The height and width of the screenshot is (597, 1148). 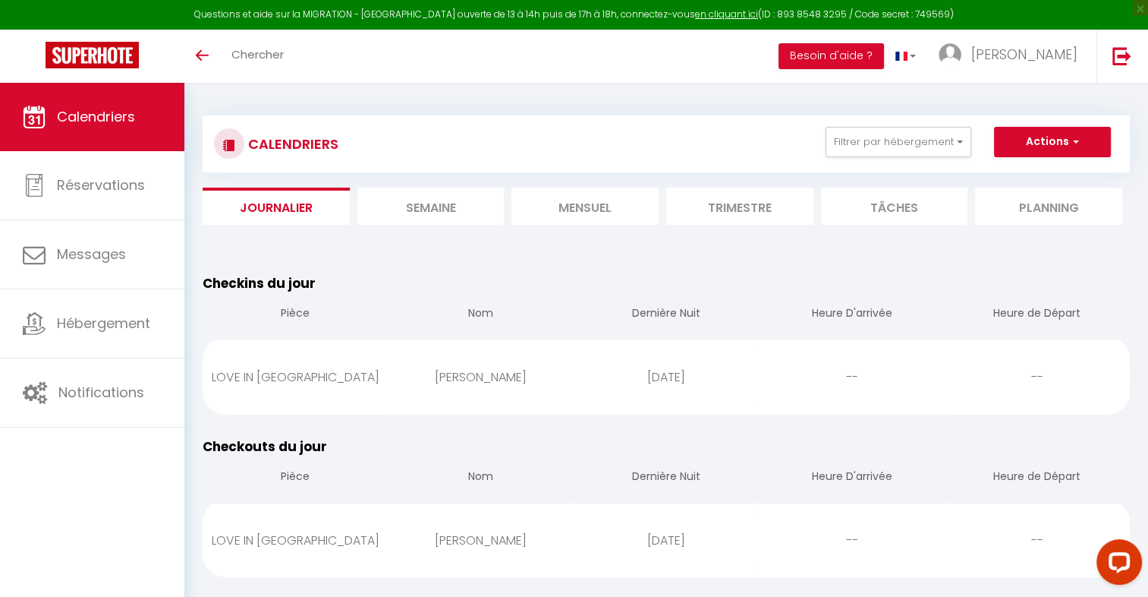 What do you see at coordinates (1053, 142) in the screenshot?
I see `button: Actions` at bounding box center [1053, 142].